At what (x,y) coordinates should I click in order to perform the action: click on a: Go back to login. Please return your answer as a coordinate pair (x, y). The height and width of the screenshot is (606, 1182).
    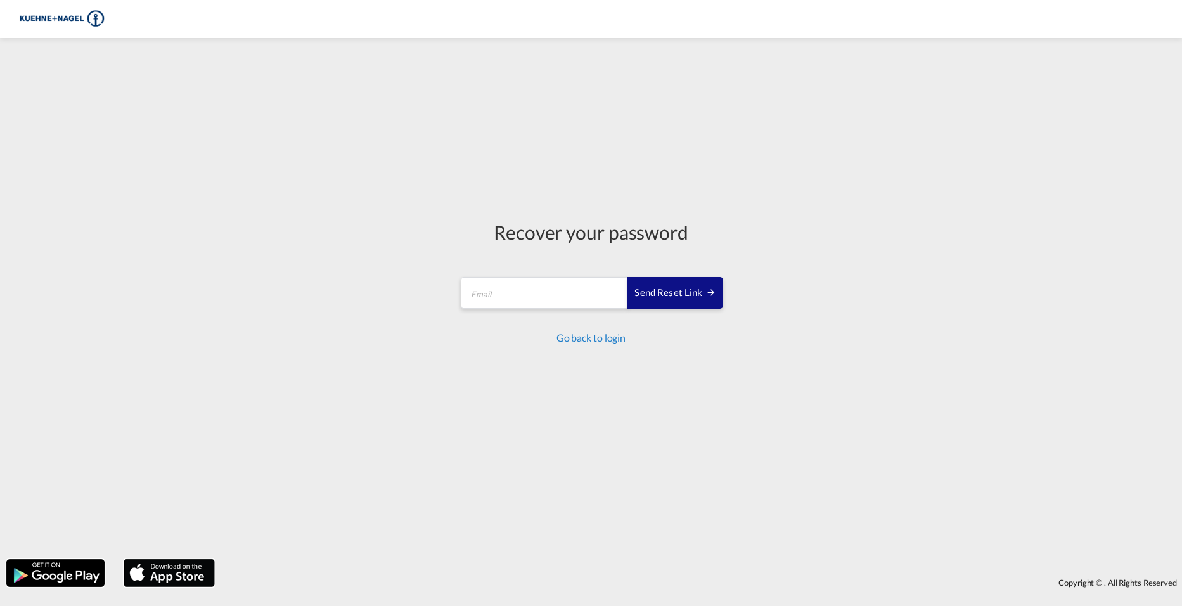
    Looking at the image, I should click on (590, 337).